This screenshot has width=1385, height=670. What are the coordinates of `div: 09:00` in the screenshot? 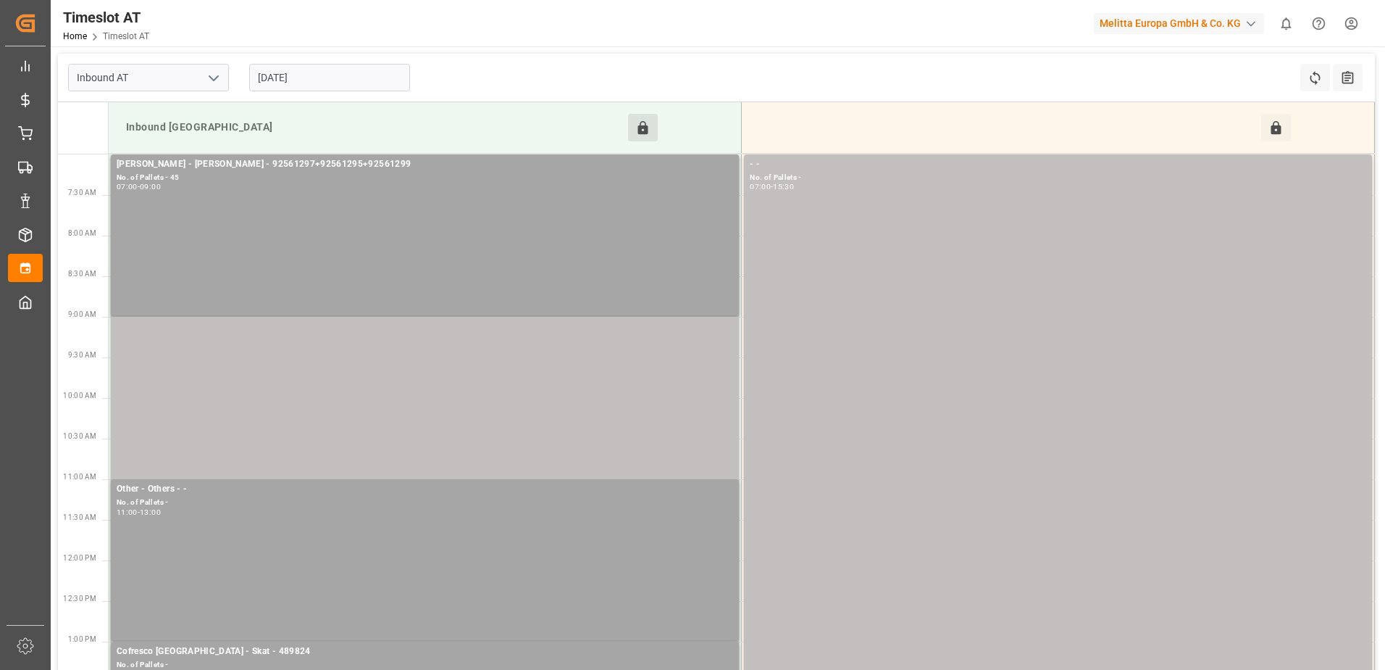 It's located at (150, 186).